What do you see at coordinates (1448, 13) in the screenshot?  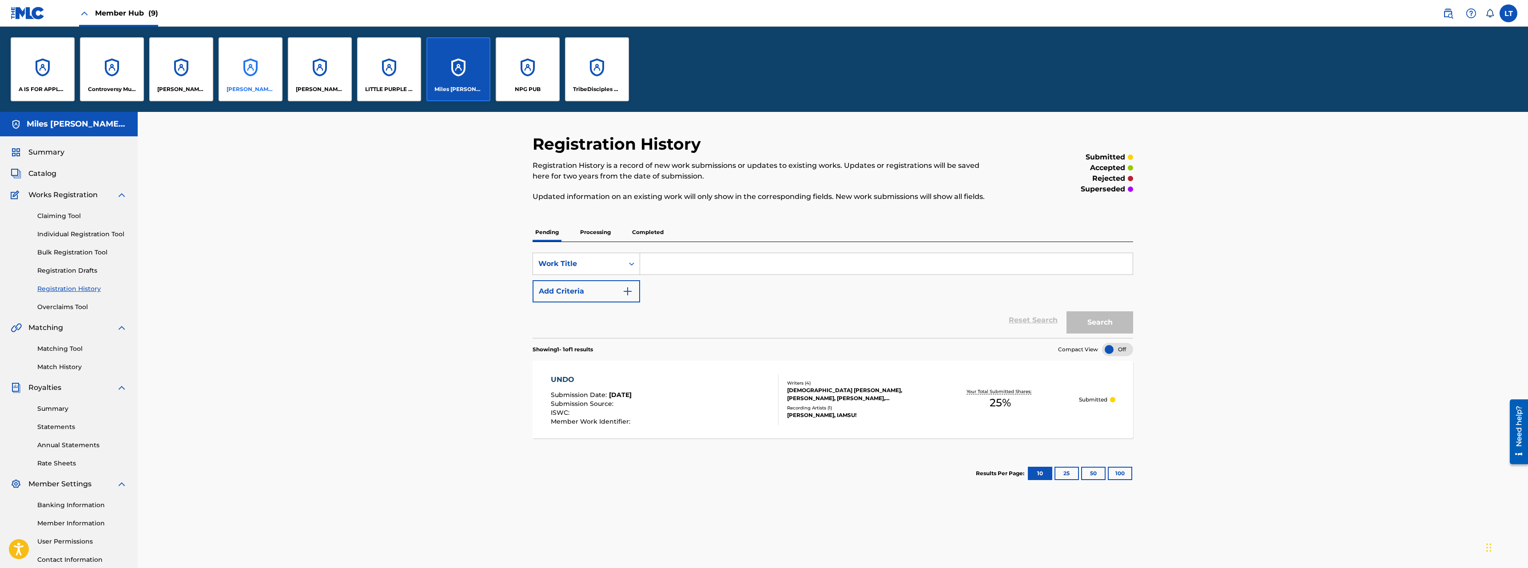 I see `img: search` at bounding box center [1448, 13].